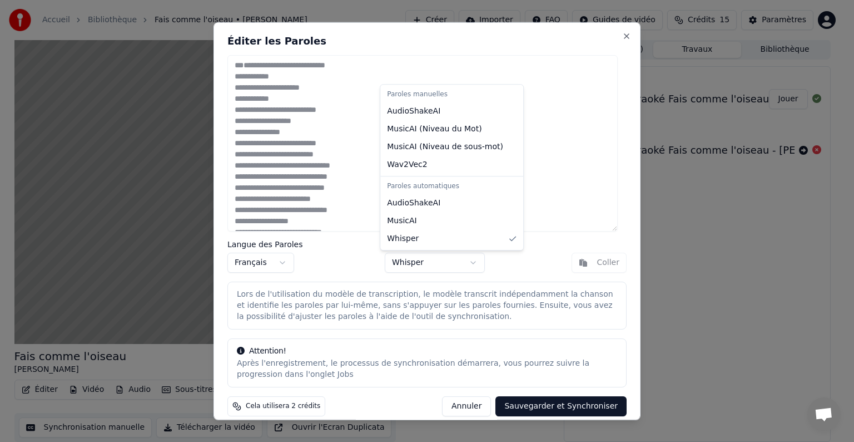 The image size is (854, 442). Describe the element at coordinates (427, 41) in the screenshot. I see `h2: Éditer les Paroles` at that location.